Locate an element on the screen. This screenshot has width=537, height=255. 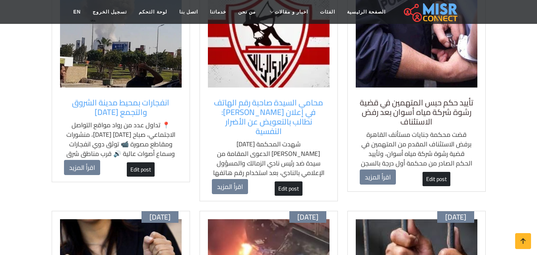
a: اخبار و مقالات is located at coordinates (288, 12).